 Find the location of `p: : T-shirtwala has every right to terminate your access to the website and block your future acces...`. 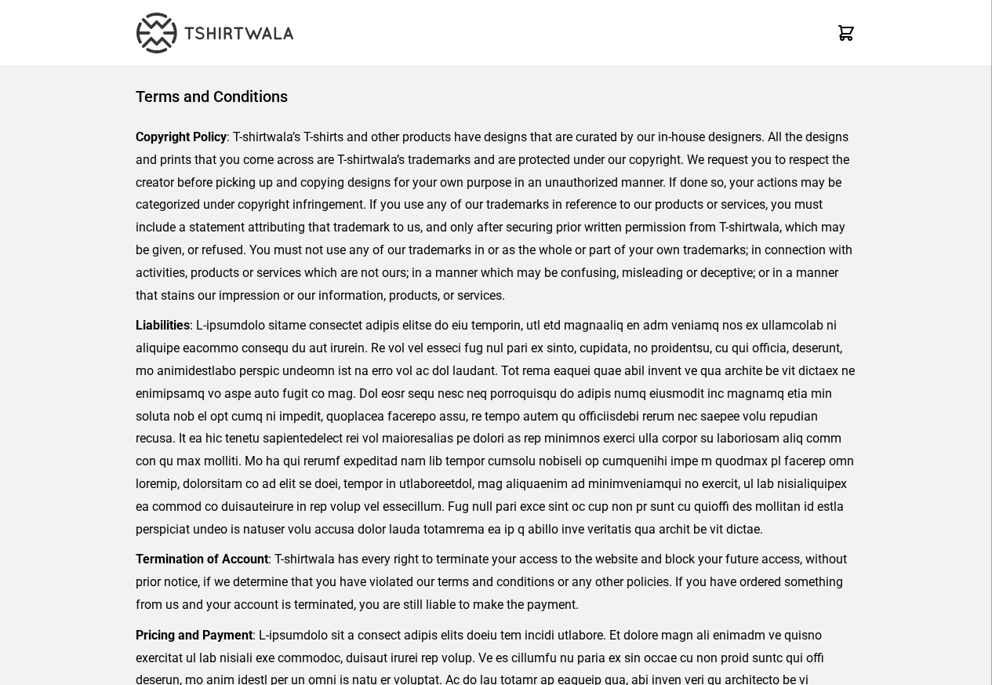

p: : T-shirtwala has every right to terminate your access to the website and block your future acces... is located at coordinates (496, 582).